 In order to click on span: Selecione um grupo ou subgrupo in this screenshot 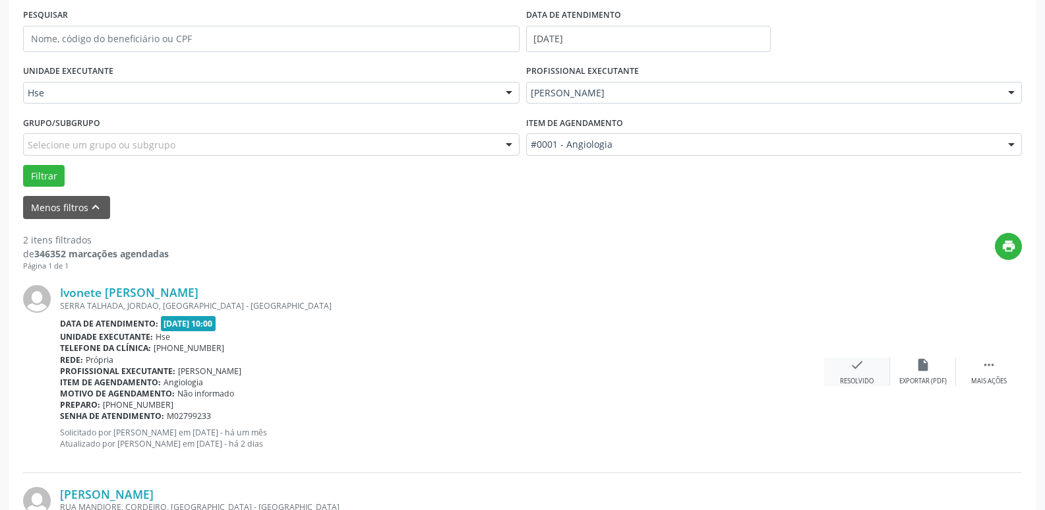, I will do `click(102, 144)`.